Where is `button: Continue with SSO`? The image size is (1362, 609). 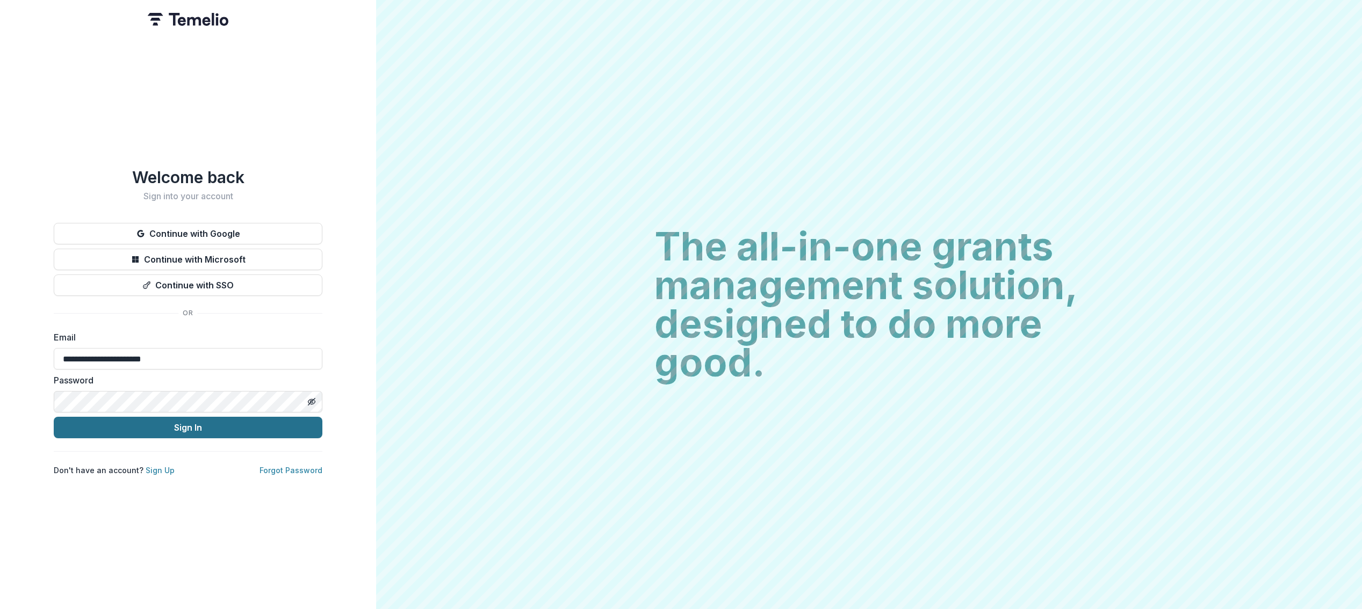 button: Continue with SSO is located at coordinates (188, 285).